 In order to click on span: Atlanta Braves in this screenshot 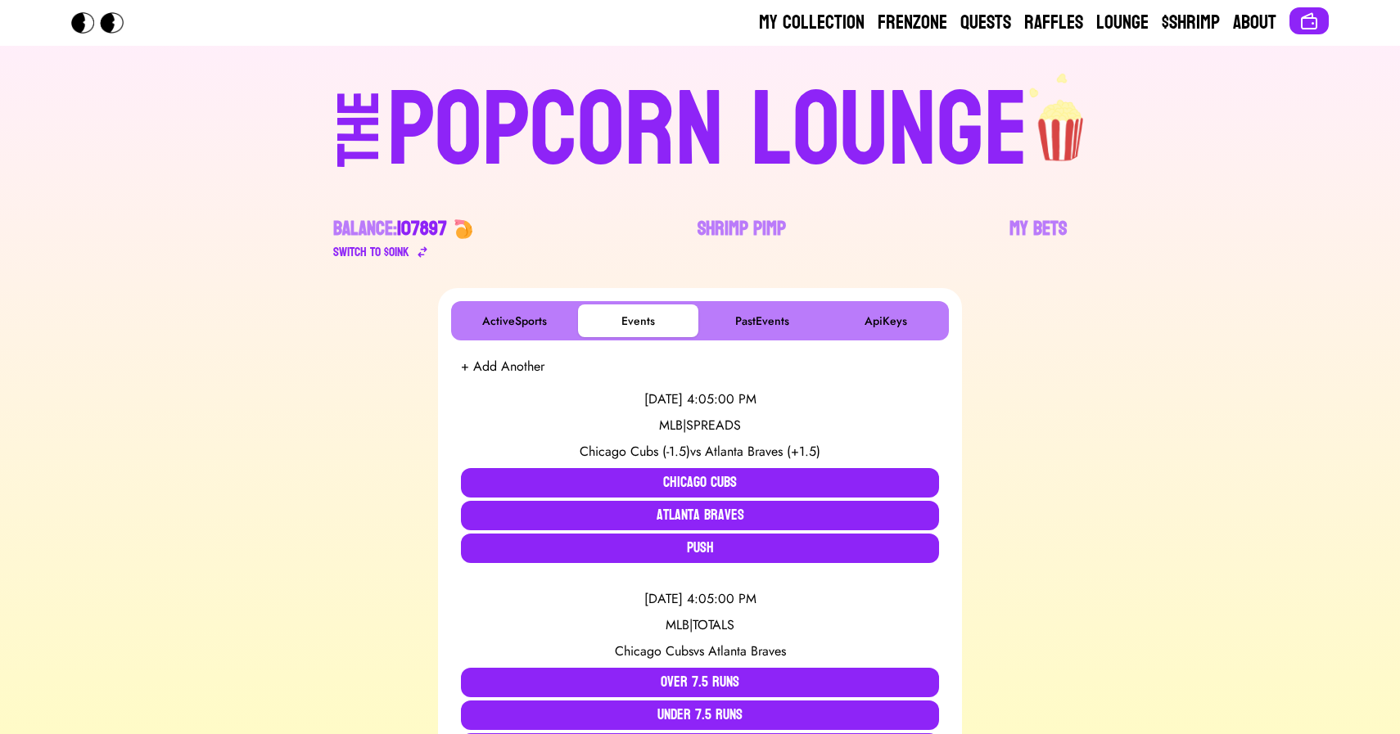, I will do `click(747, 651)`.